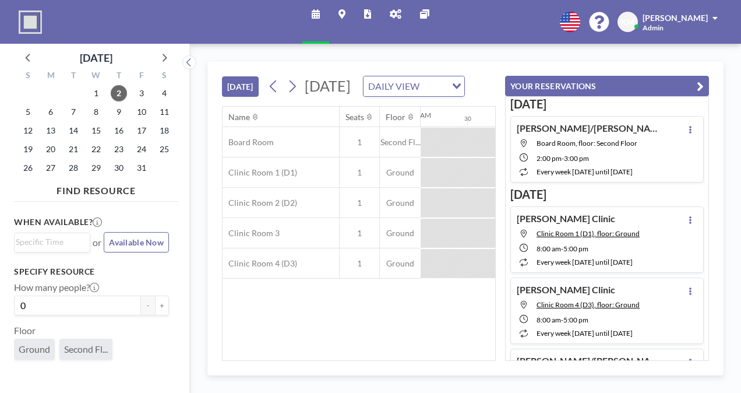 This screenshot has width=741, height=393. What do you see at coordinates (260, 172) in the screenshot?
I see `span: Clinic Room 1 (D1)` at bounding box center [260, 172].